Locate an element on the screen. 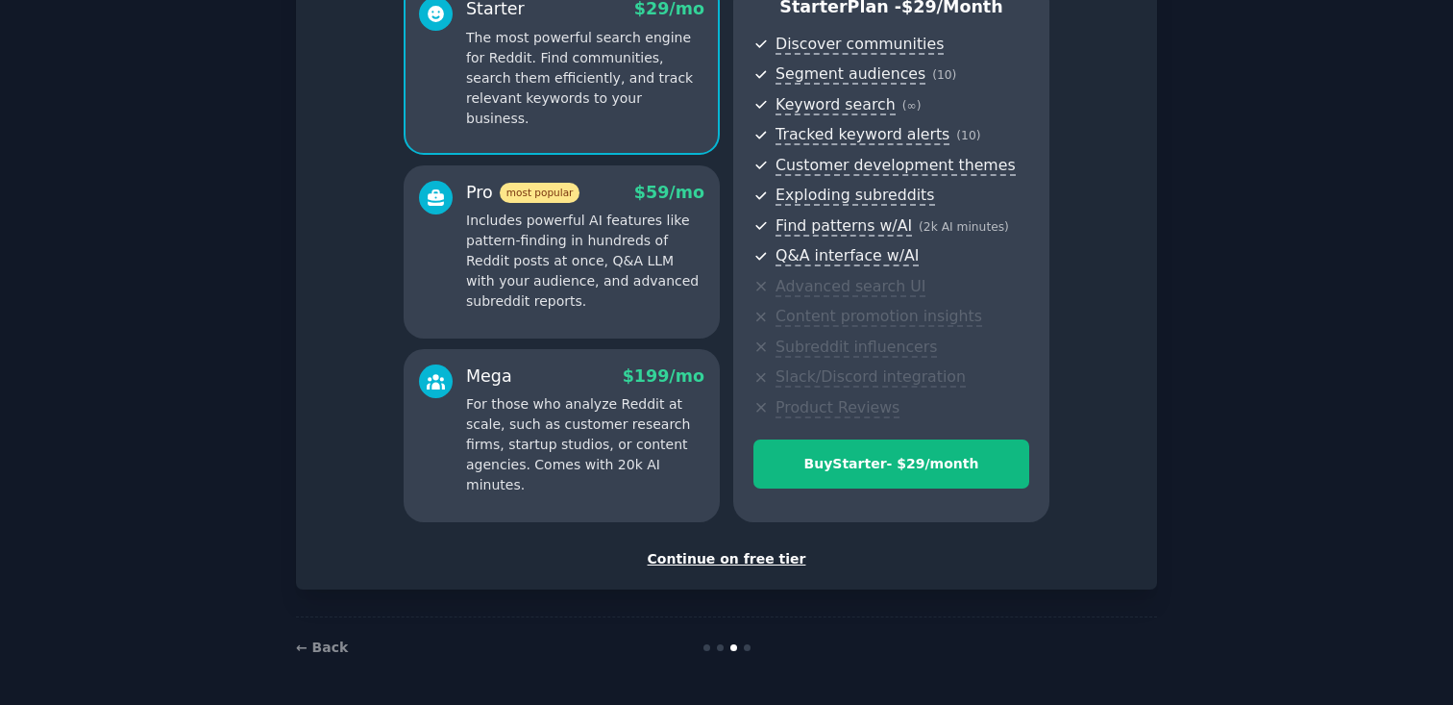 The image size is (1453, 705). span: Segment audiences is located at coordinates (851, 74).